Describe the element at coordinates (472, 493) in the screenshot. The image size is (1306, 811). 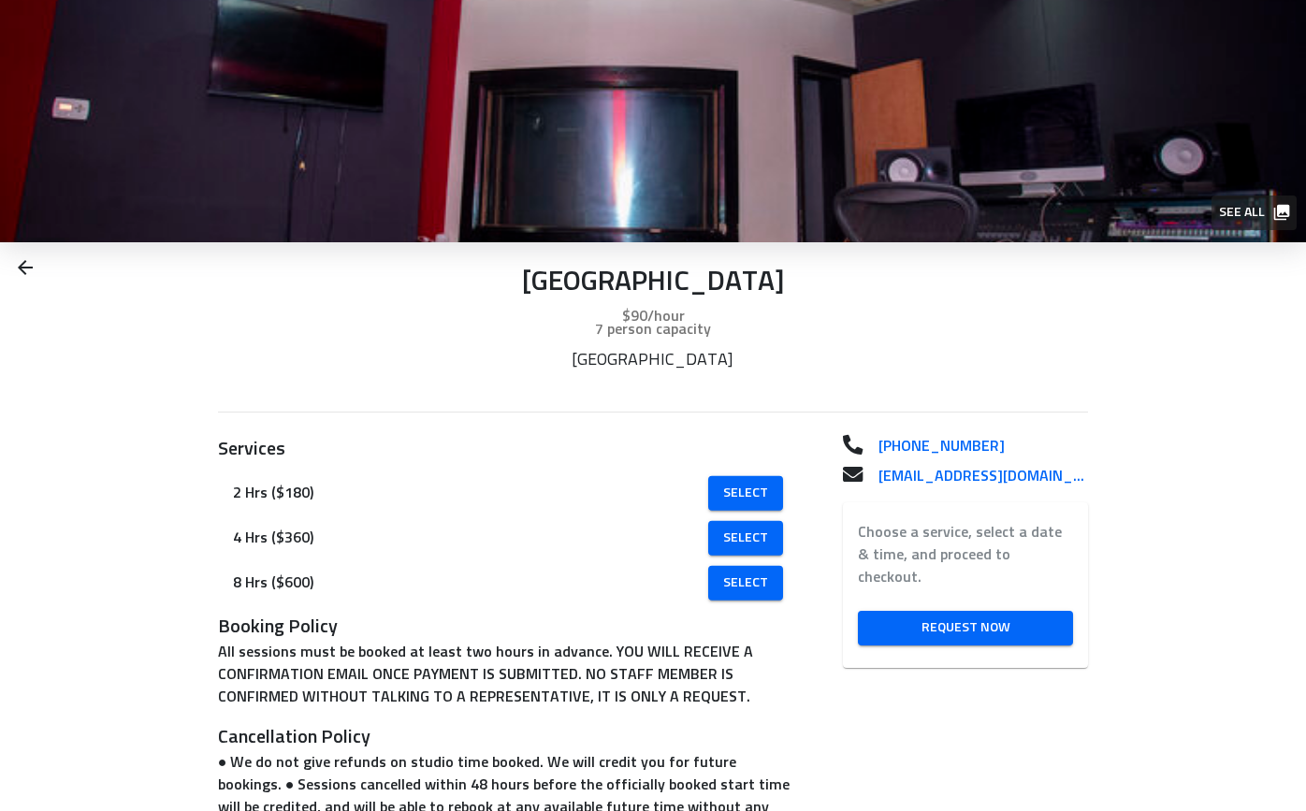
I see `span: 2 Hrs ($180)` at that location.